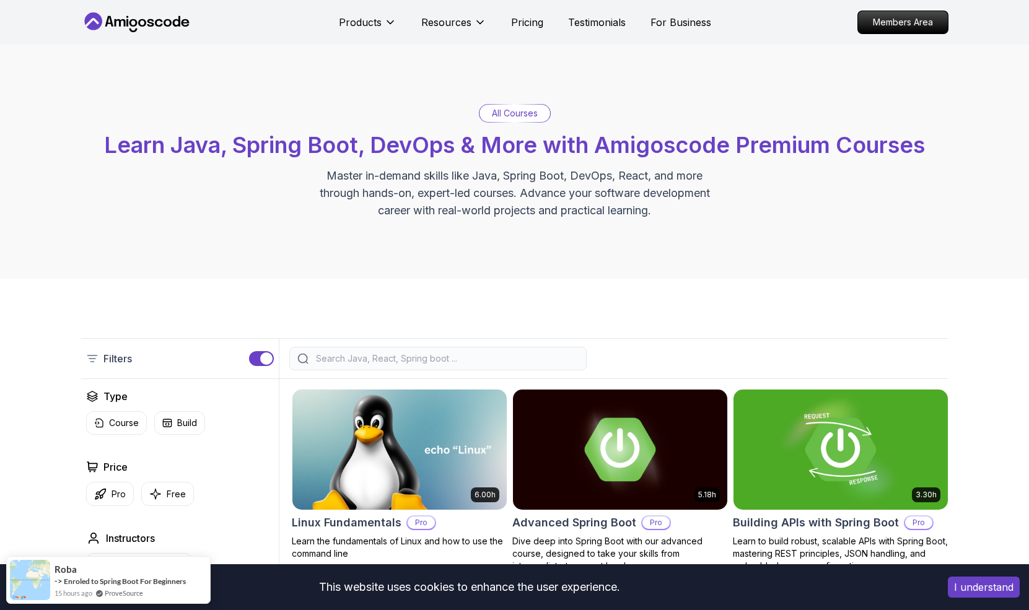 The width and height of the screenshot is (1029, 610). Describe the element at coordinates (66, 569) in the screenshot. I see `span: Roba` at that location.